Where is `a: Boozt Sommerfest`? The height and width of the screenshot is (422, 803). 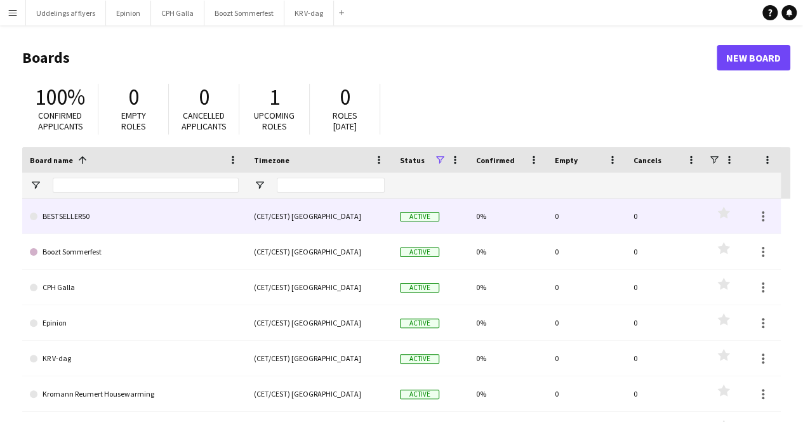
a: Boozt Sommerfest is located at coordinates (134, 252).